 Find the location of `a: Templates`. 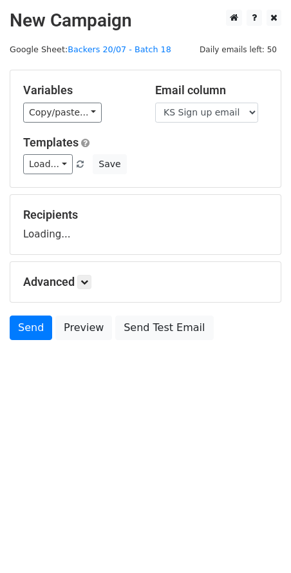

a: Templates is located at coordinates (51, 142).